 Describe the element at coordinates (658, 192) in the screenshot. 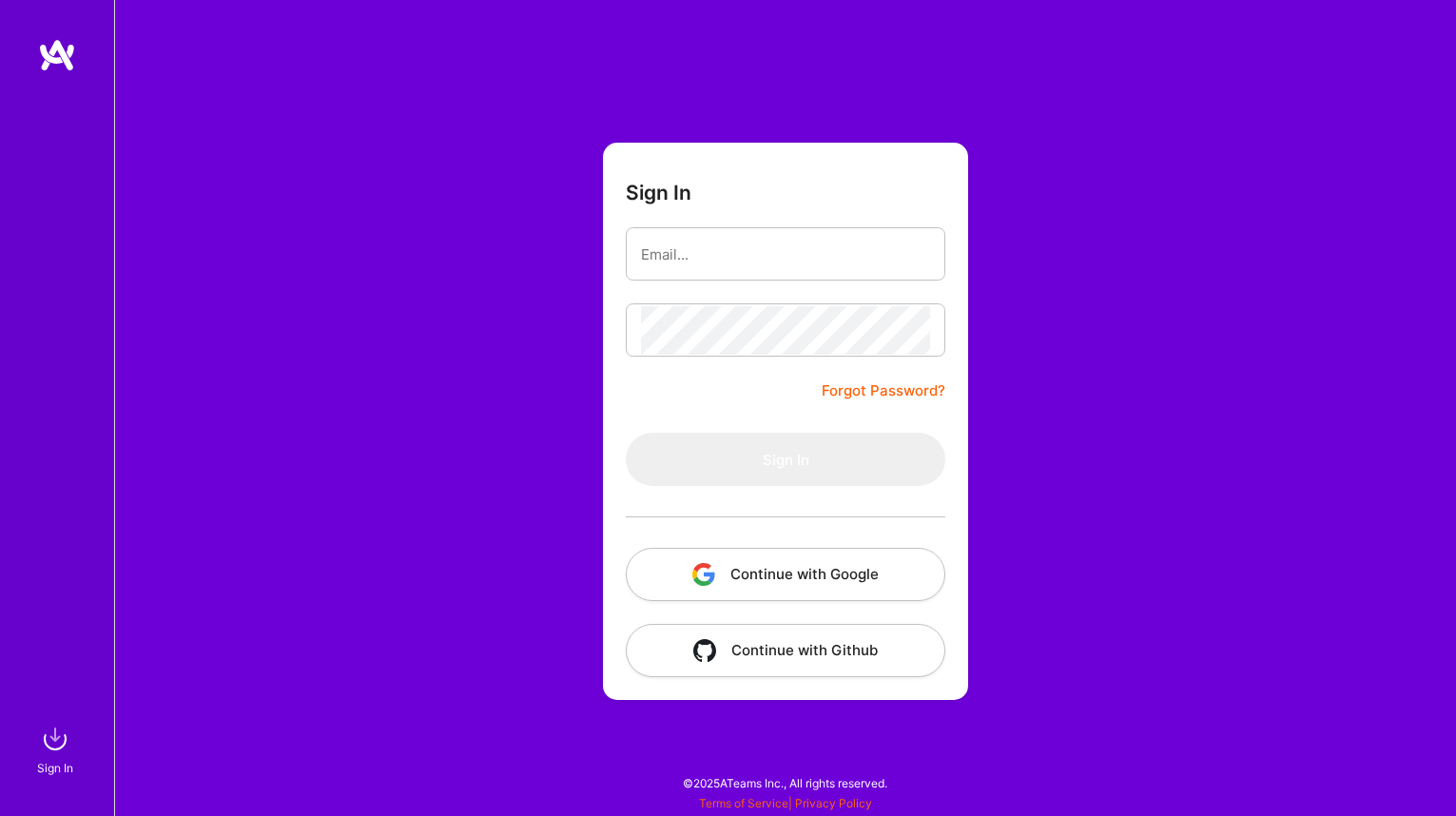

I see `h3: Sign In` at that location.